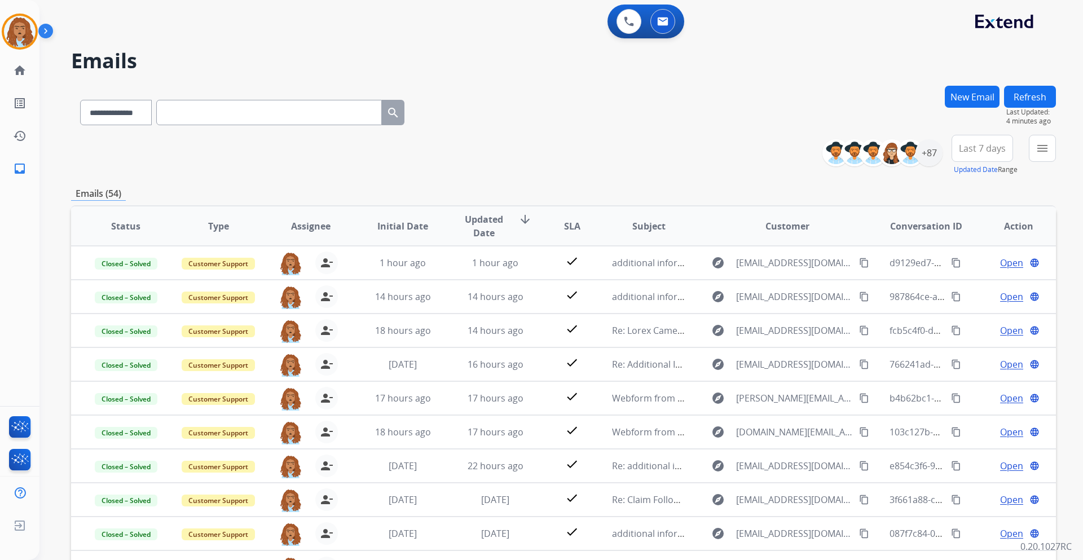 The height and width of the screenshot is (560, 1083). I want to click on span: Re: additional information, so click(667, 466).